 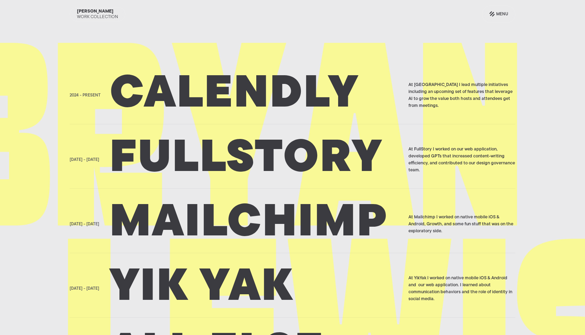 I want to click on div: Work Collection, so click(x=98, y=17).